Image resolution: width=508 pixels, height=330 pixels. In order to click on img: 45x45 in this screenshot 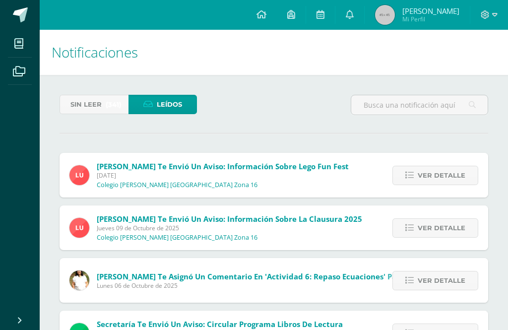, I will do `click(385, 15)`.